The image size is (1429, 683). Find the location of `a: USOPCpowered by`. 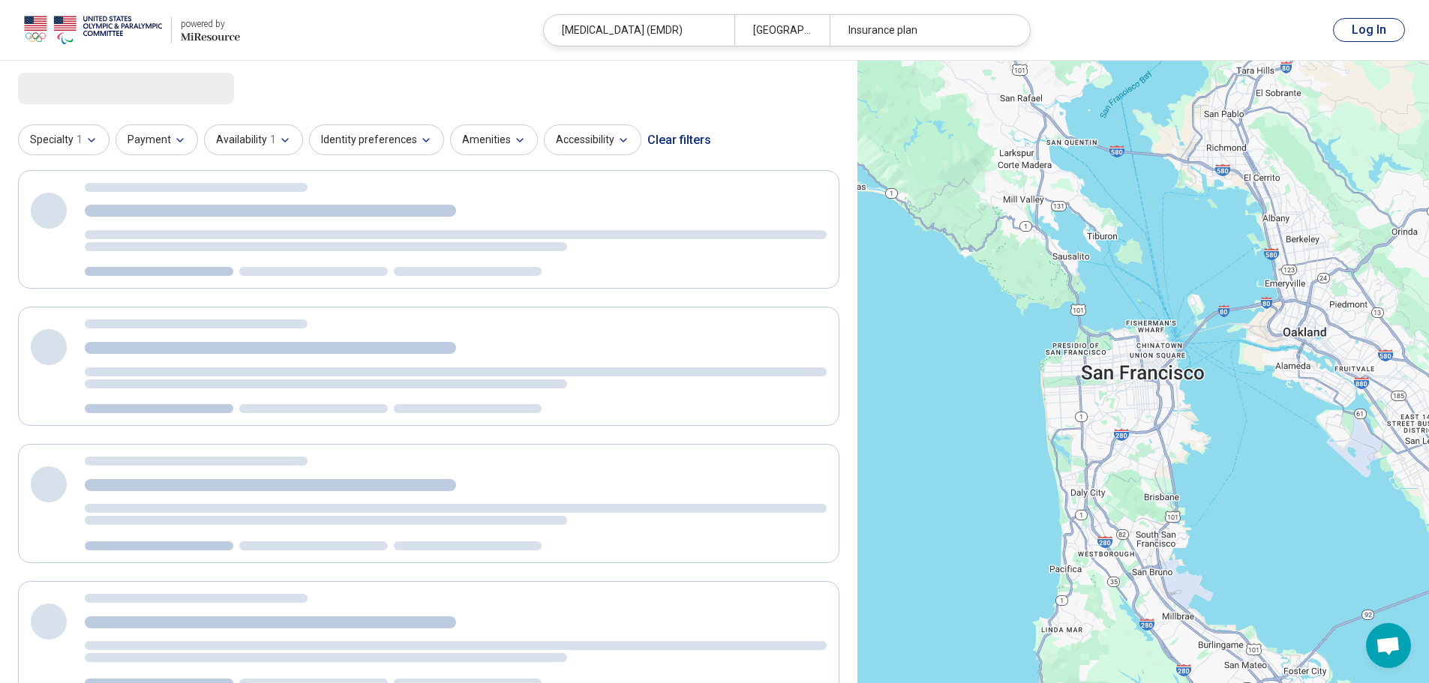

a: USOPCpowered by is located at coordinates (132, 30).